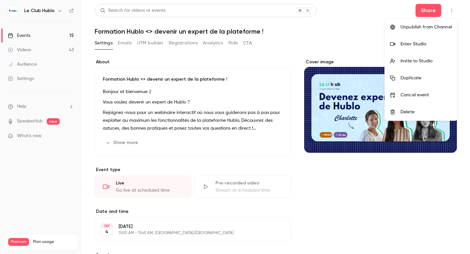  I want to click on div: Duplicate, so click(427, 78).